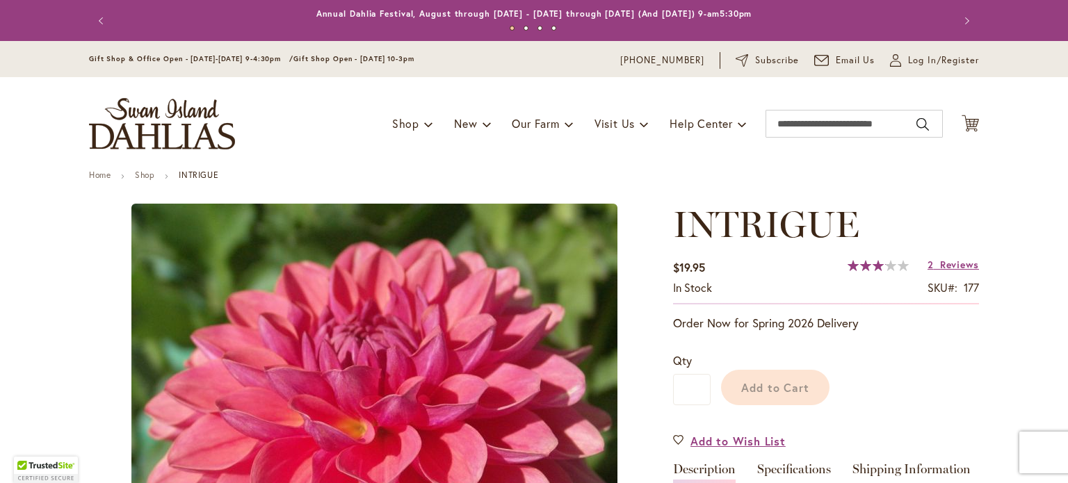 The width and height of the screenshot is (1068, 483). I want to click on span: In stock, so click(693, 287).